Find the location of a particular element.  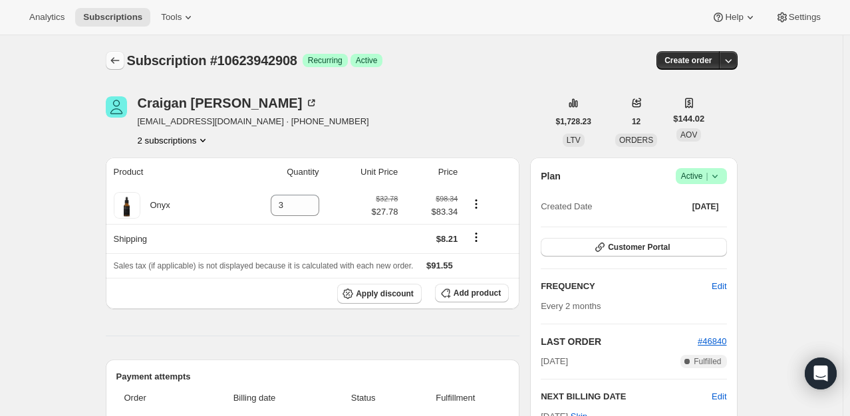

span: Status is located at coordinates (363, 398).